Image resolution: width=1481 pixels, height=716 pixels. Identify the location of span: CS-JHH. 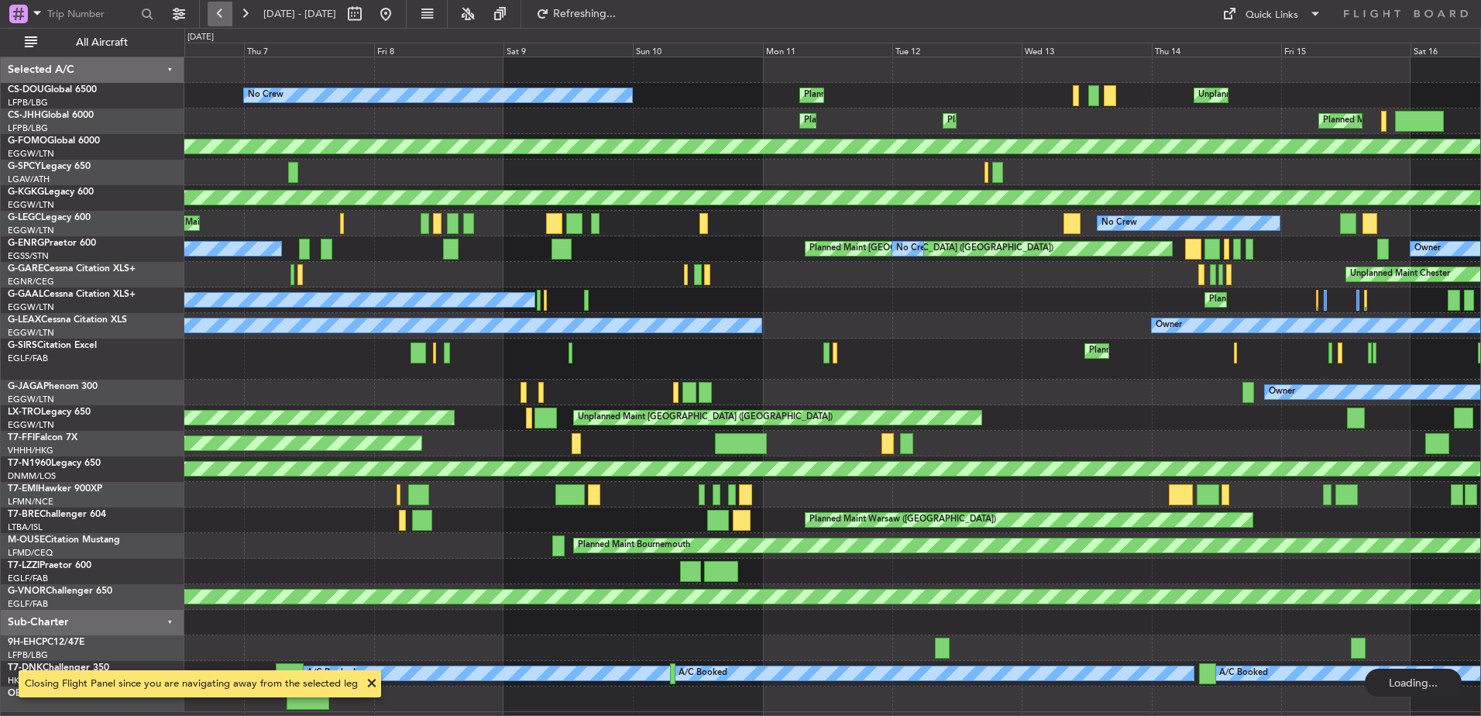
(24, 115).